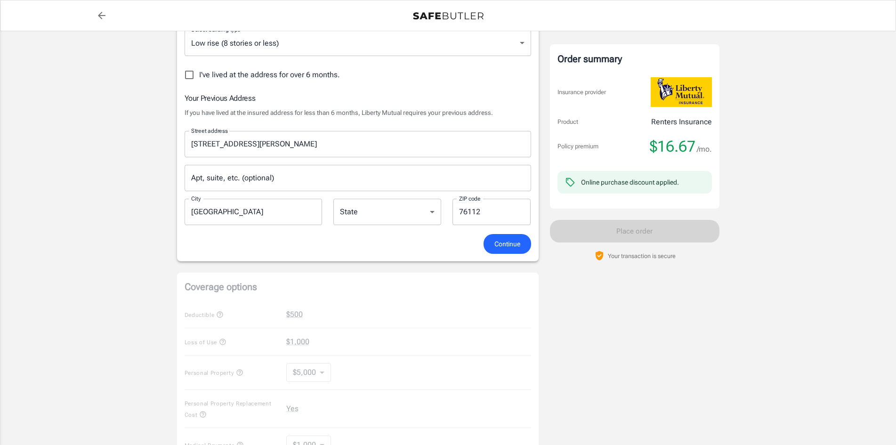  I want to click on span: /mo., so click(705, 149).